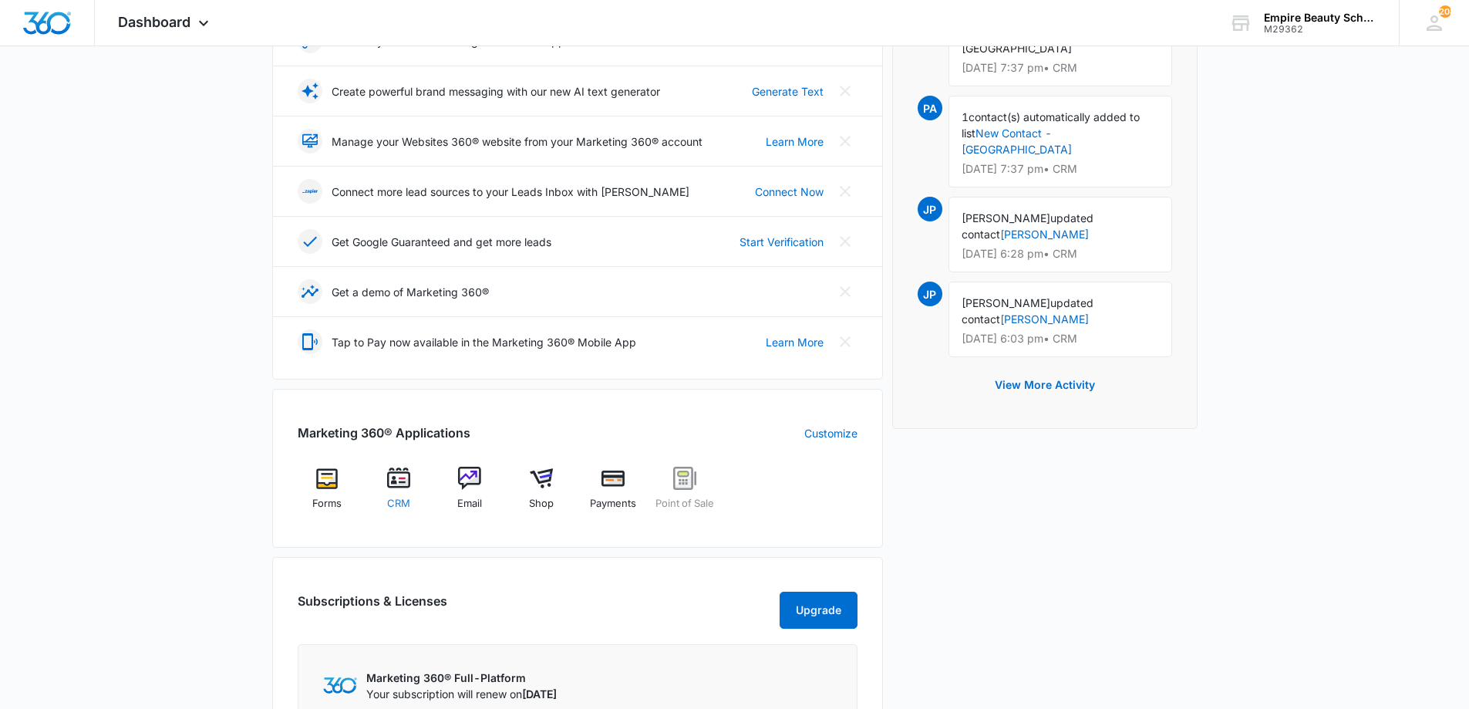  I want to click on p: Create powerful brand messaging with our new AI text generator, so click(496, 91).